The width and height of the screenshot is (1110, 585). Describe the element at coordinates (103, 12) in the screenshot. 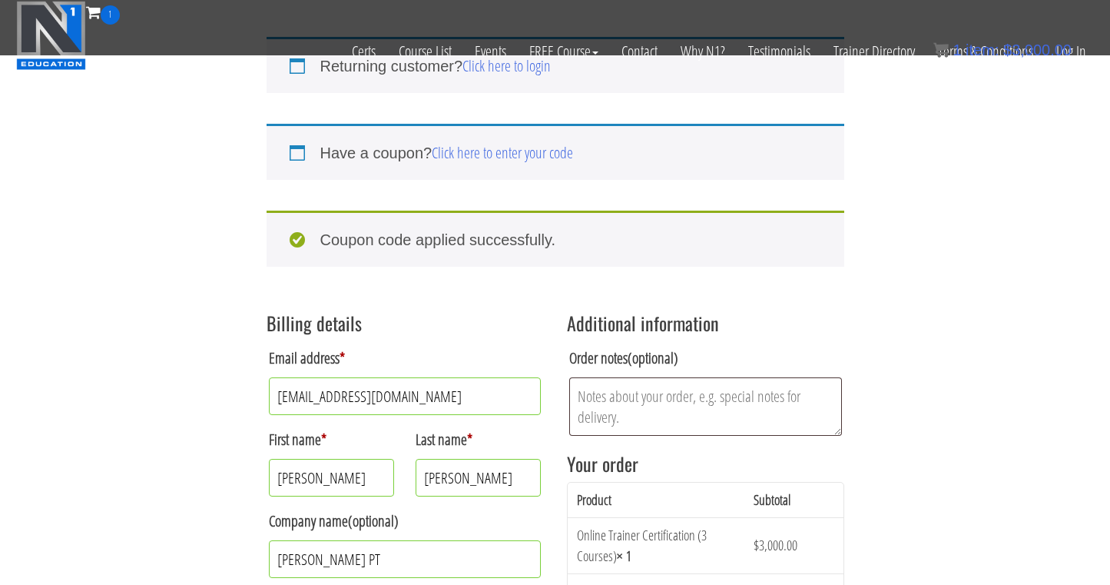

I see `a: 1` at that location.